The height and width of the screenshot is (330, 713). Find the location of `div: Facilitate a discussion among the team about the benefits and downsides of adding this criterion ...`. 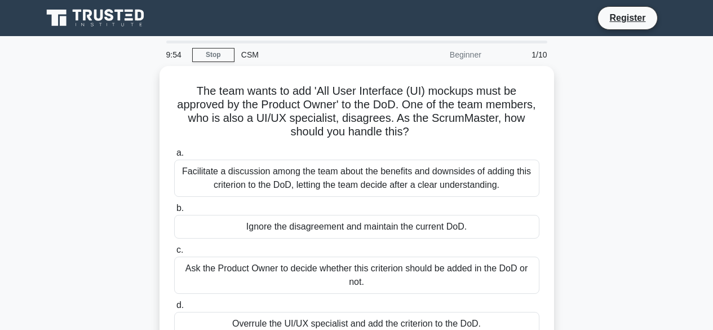

div: Facilitate a discussion among the team about the benefits and downsides of adding this criterion ... is located at coordinates (357, 178).